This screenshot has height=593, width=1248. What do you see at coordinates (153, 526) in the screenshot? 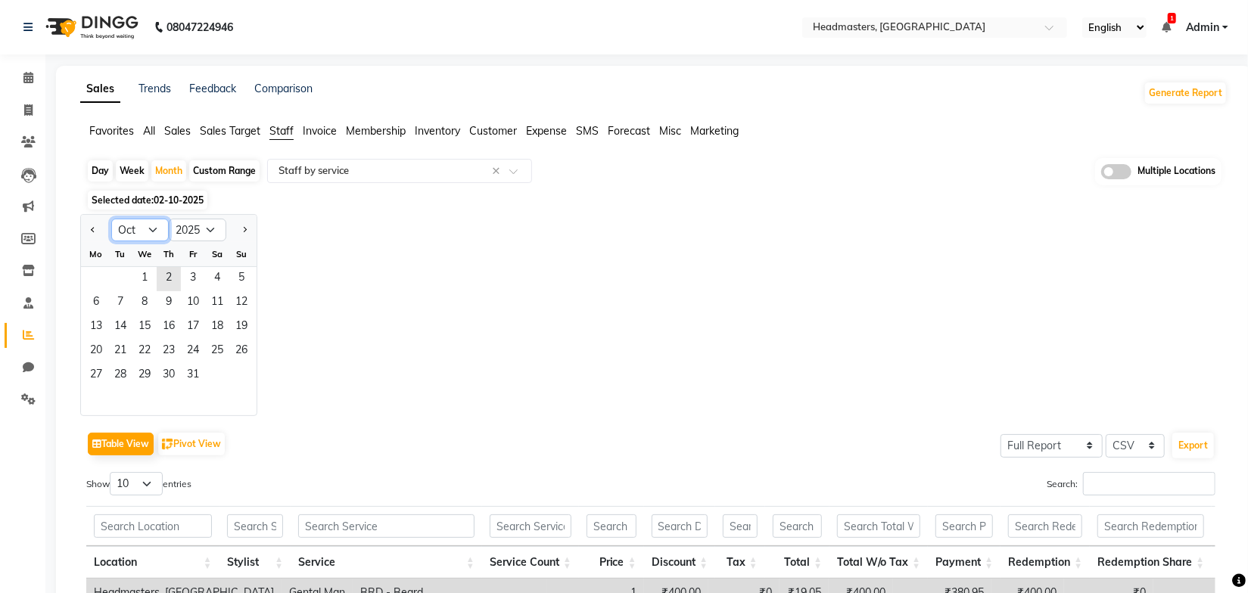
I see `input: Search Location` at bounding box center [153, 526].